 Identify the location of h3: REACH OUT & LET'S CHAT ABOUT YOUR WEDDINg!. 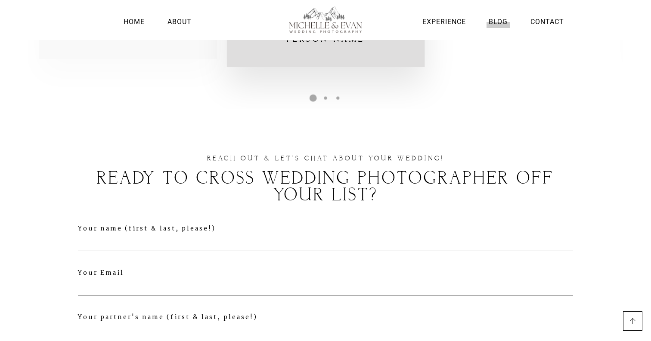
(325, 158).